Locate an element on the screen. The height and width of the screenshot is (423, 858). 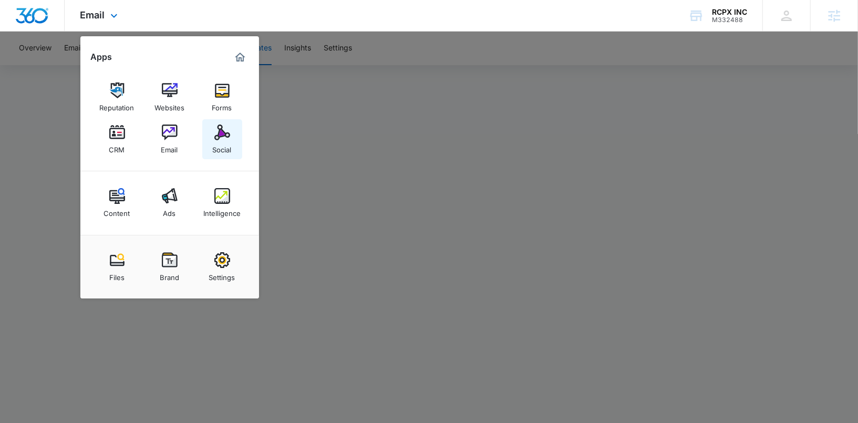
div: CRM is located at coordinates (117, 147).